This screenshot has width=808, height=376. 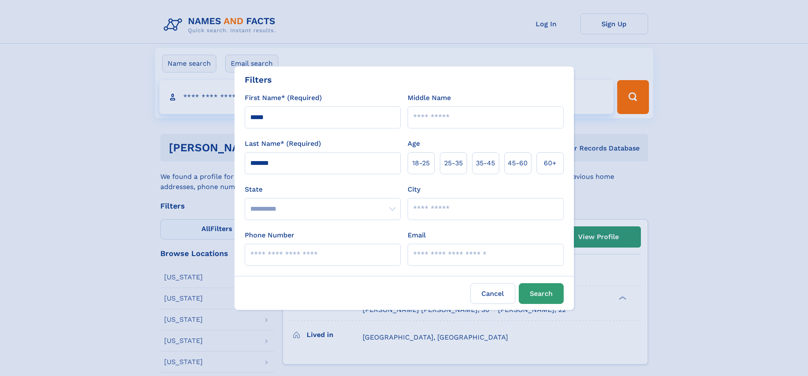 What do you see at coordinates (283, 98) in the screenshot?
I see `label: First Name* (Required)` at bounding box center [283, 98].